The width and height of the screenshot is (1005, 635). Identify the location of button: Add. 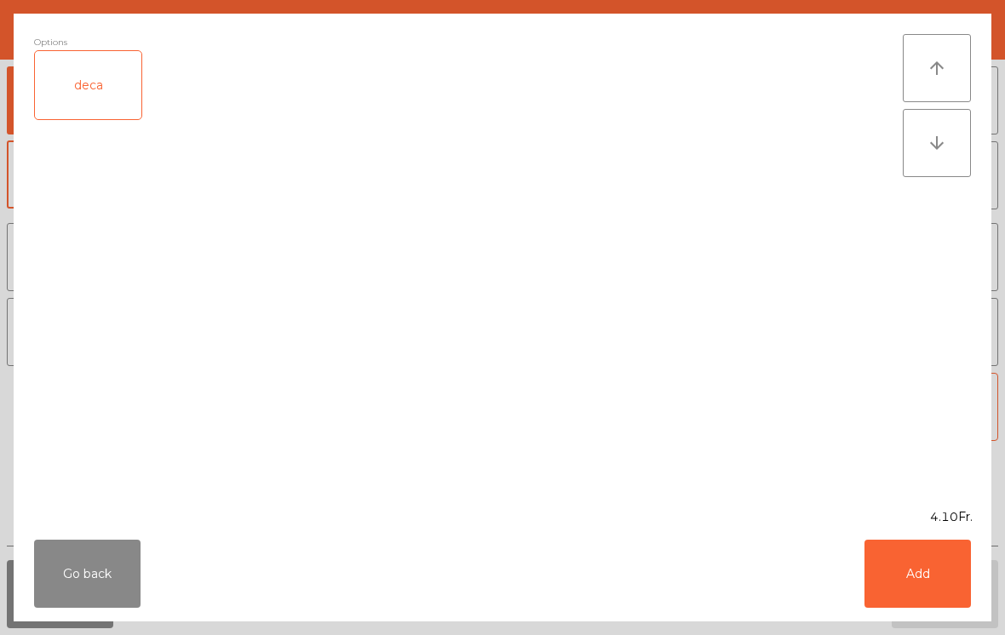
(917, 574).